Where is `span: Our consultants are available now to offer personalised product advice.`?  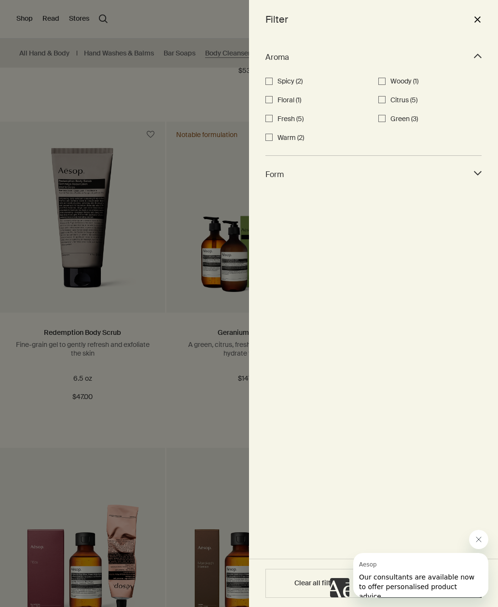
span: Our consultants are available now to offer personalised product advice. is located at coordinates (63, 34).